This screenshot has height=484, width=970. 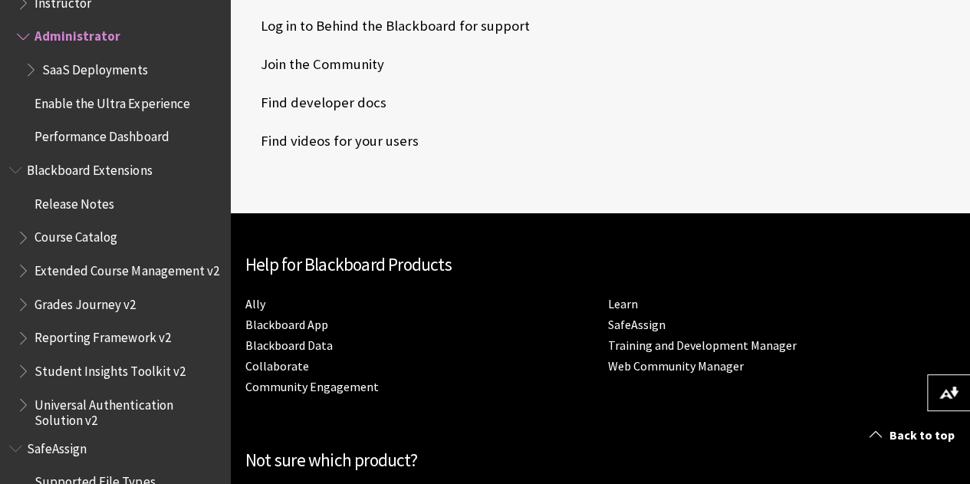 I want to click on span: SaaS Deployments, so click(x=94, y=67).